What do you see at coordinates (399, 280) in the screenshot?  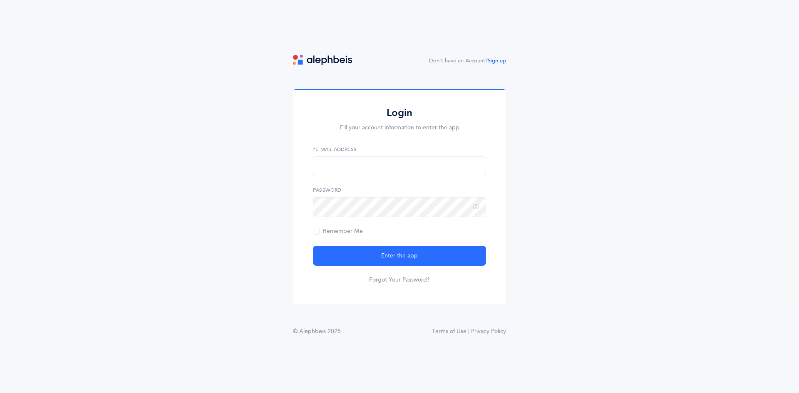 I see `a: Forgot Your Password?` at bounding box center [399, 280].